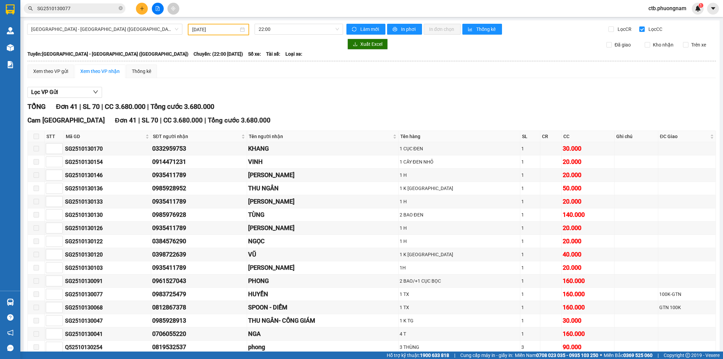  What do you see at coordinates (366, 29) in the screenshot?
I see `button: syncLàm mới` at bounding box center [366, 29].